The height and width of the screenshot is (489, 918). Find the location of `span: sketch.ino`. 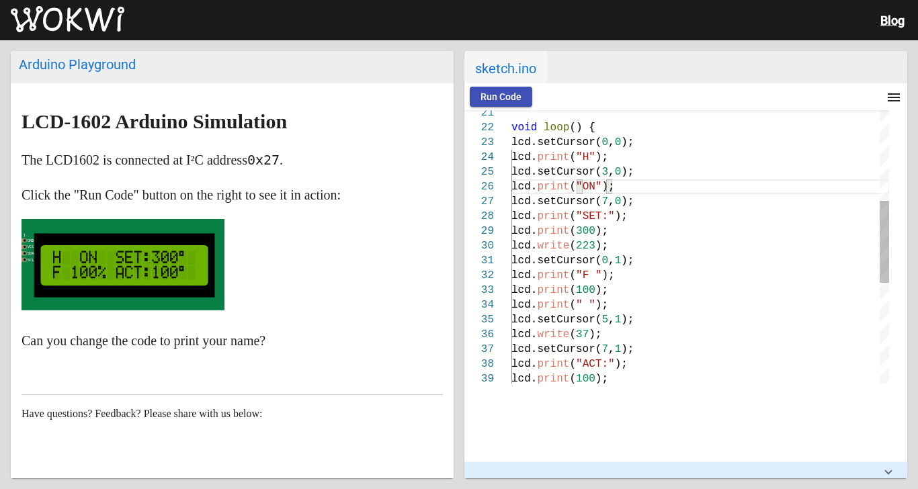

span: sketch.ino is located at coordinates (506, 67).